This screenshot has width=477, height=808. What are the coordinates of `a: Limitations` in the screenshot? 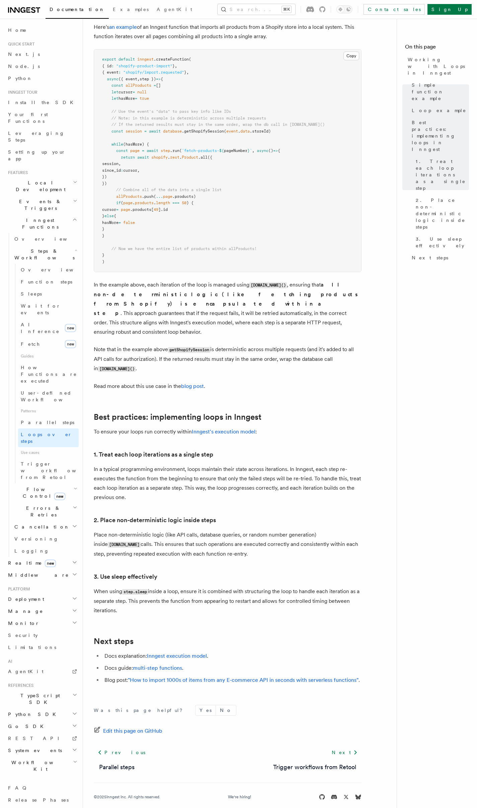 It's located at (42, 647).